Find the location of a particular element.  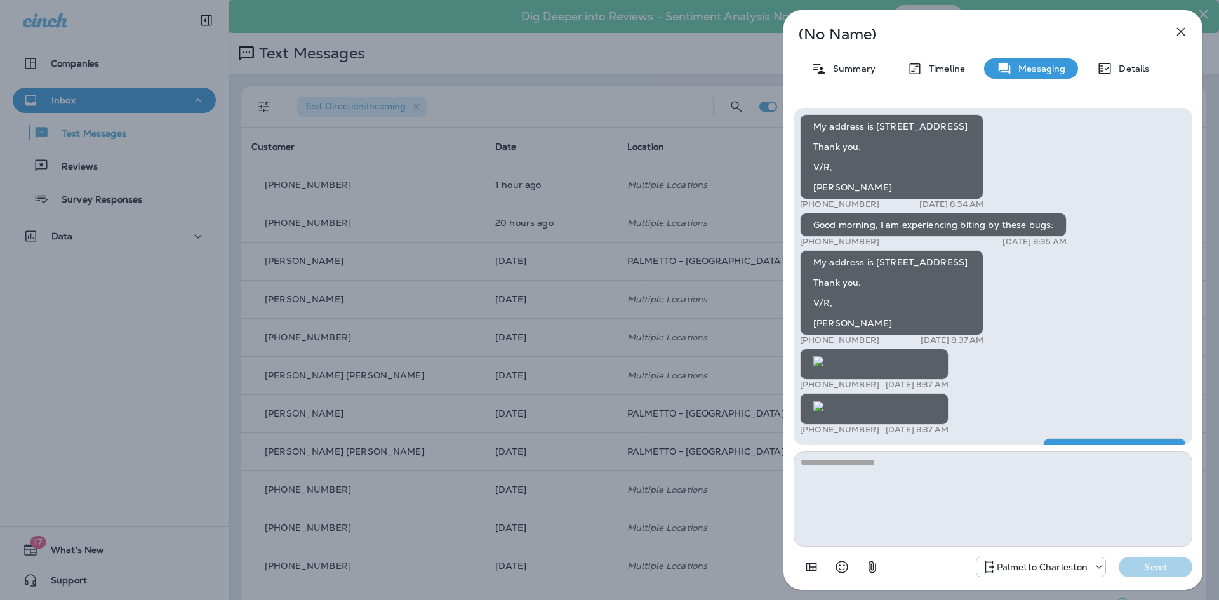

div: Received. Thank You is located at coordinates (1114, 450).